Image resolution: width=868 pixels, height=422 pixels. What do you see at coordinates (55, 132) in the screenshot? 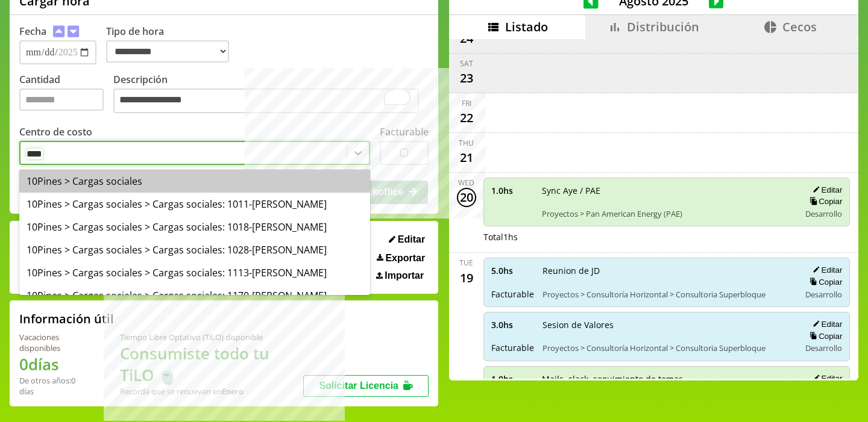
I see `label: Centro de costo` at bounding box center [55, 132].